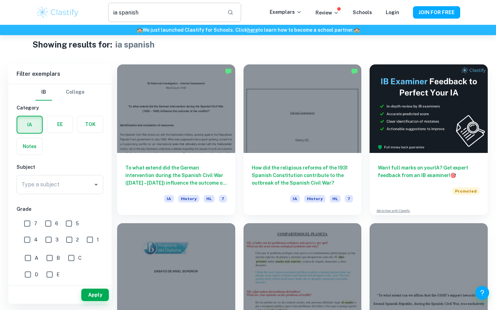 Image resolution: width=496 pixels, height=310 pixels. I want to click on img: Thumbnail, so click(429, 109).